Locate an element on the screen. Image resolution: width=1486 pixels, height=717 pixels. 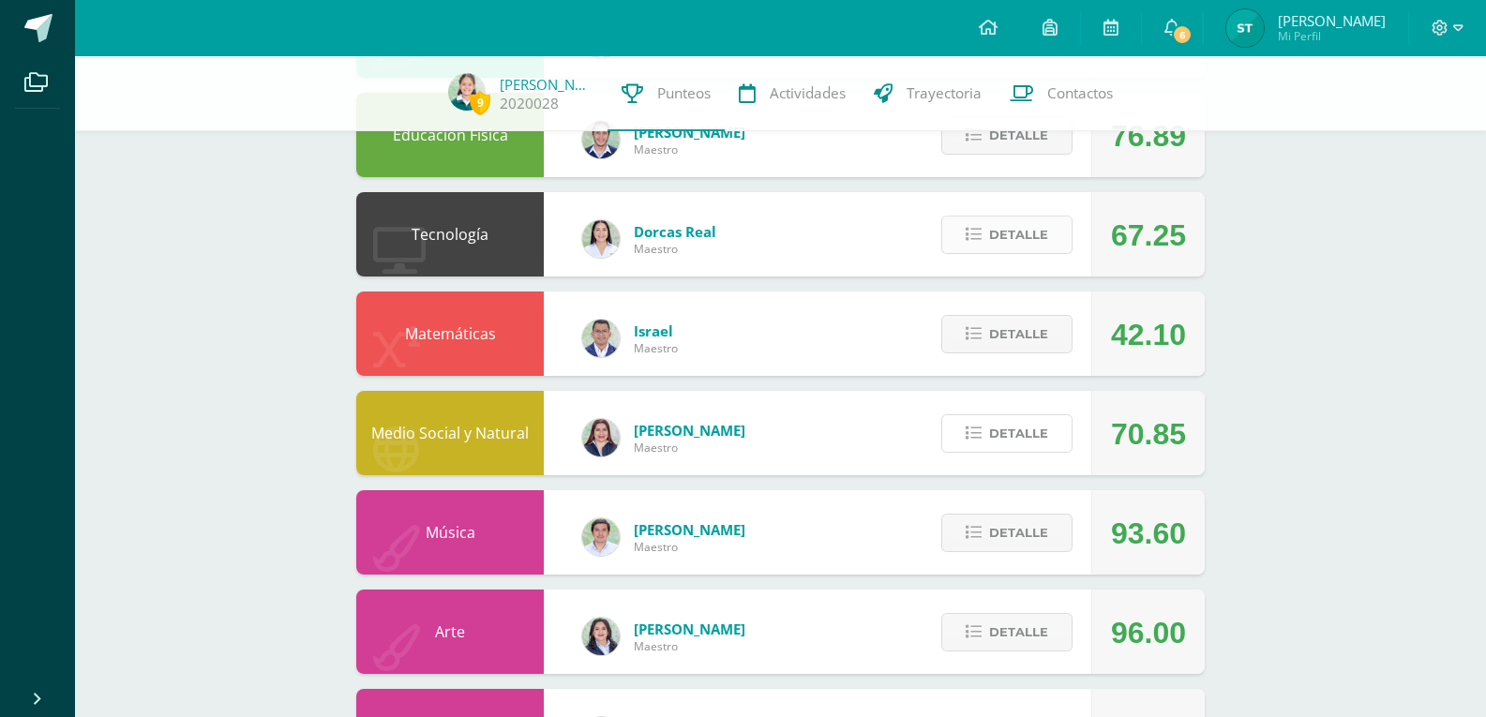
div: Música is located at coordinates (450, 532).